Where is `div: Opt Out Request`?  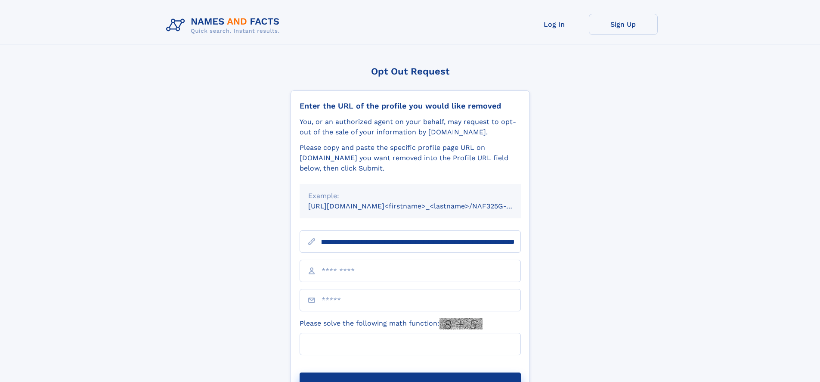
div: Opt Out Request is located at coordinates (410, 71).